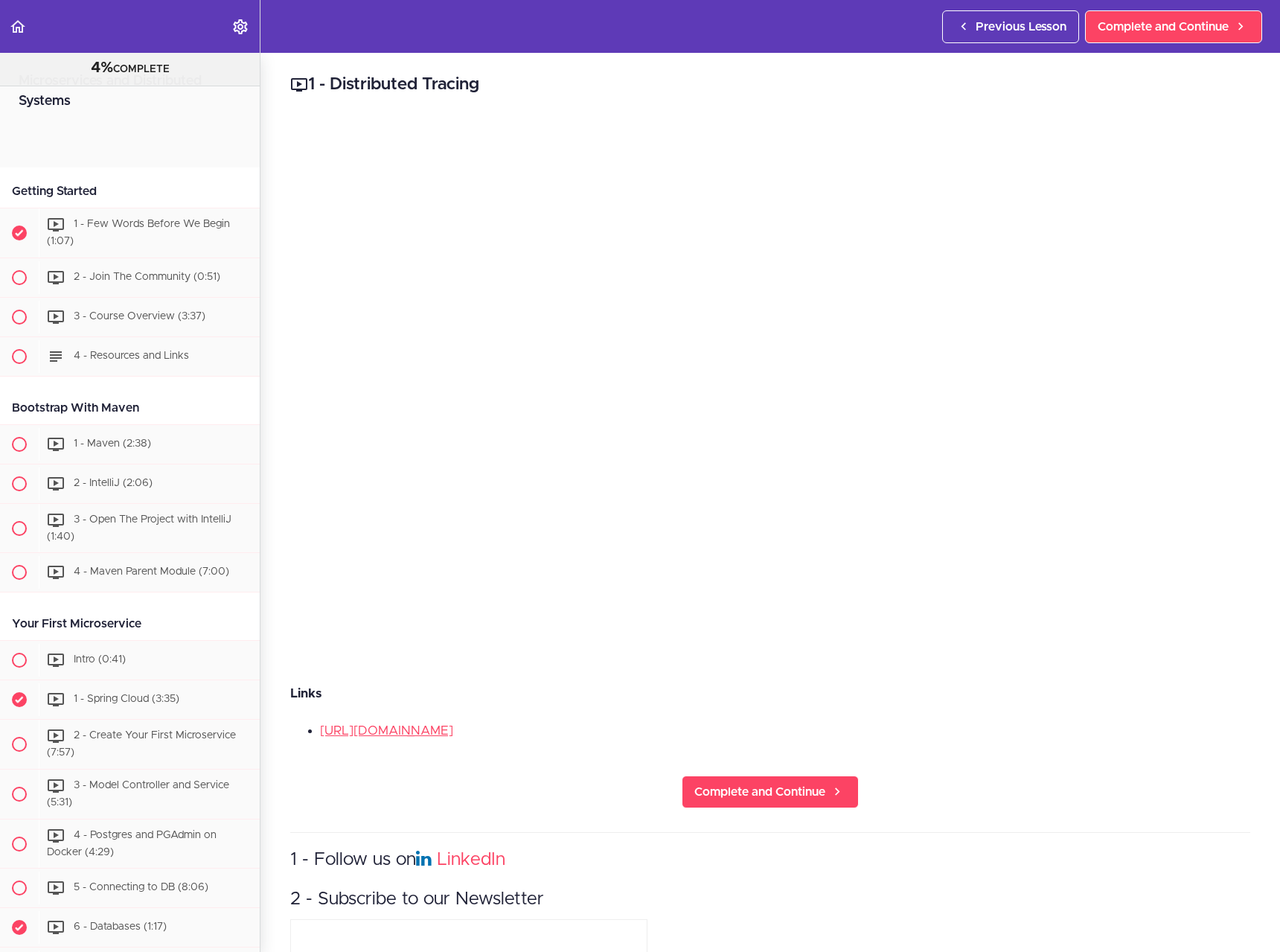 The width and height of the screenshot is (1280, 952). I want to click on span: 3 - Model Controller and Service (5:31), so click(138, 793).